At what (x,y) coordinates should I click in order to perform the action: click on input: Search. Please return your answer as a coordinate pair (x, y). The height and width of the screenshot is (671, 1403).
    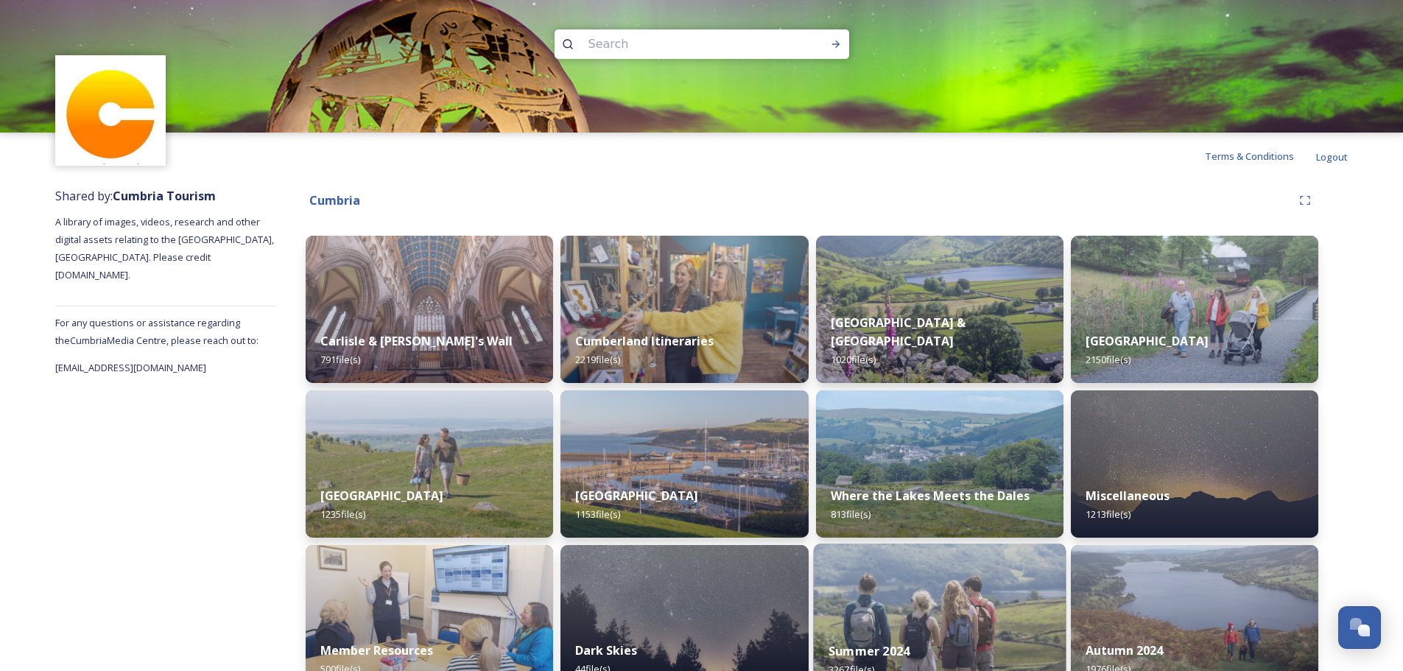
    Looking at the image, I should click on (682, 44).